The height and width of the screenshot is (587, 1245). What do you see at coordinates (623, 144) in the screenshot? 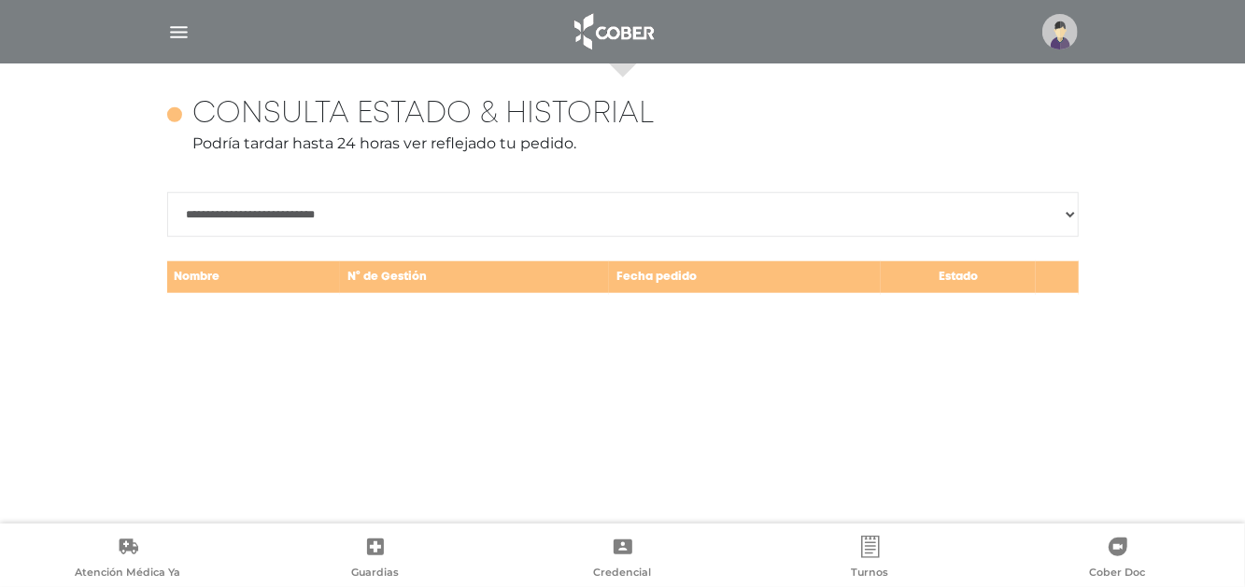
I see `p: Podría tardar hasta 24 horas ver reflejado tu pedido.` at bounding box center [623, 144].